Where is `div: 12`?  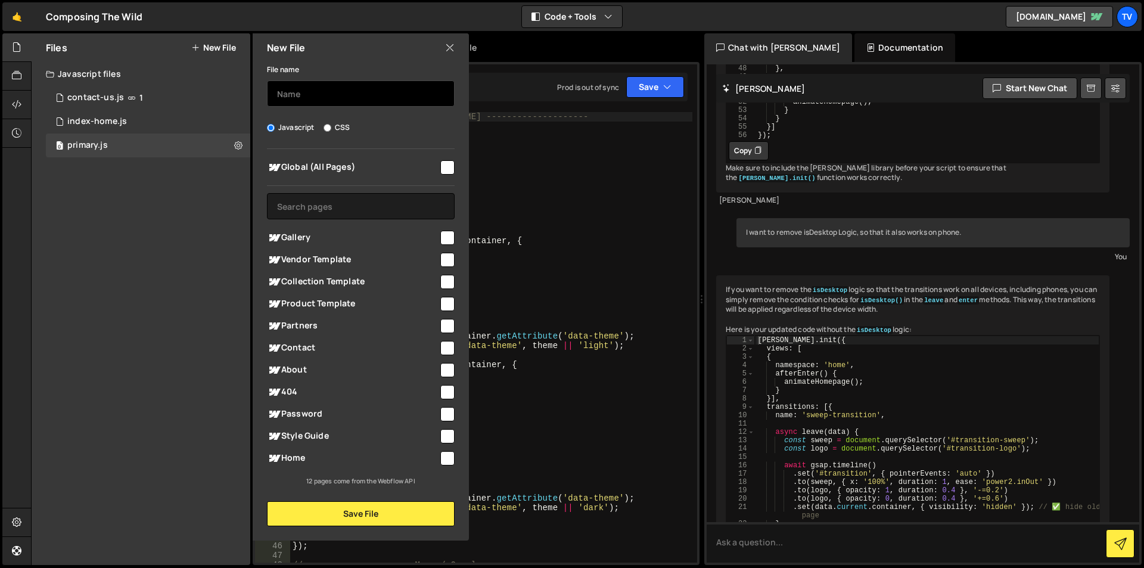 div: 12 is located at coordinates (741, 432).